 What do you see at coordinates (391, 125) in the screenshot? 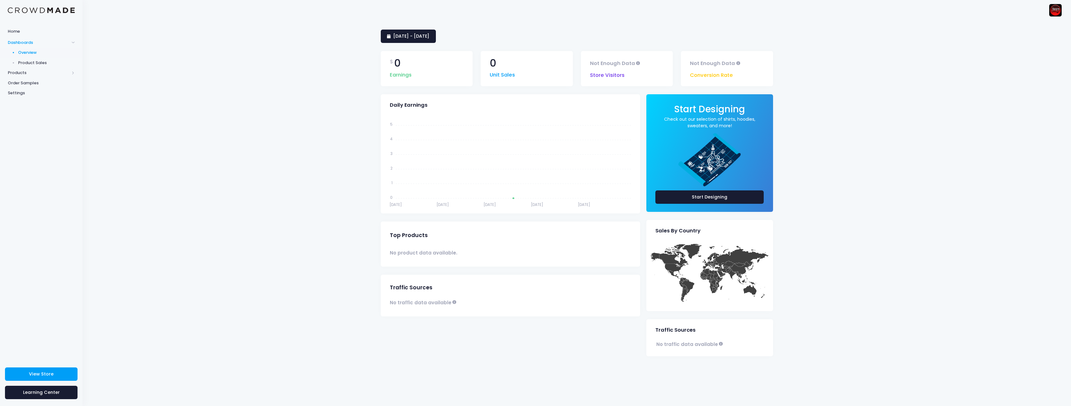
I see `tspan: 5` at bounding box center [391, 125].